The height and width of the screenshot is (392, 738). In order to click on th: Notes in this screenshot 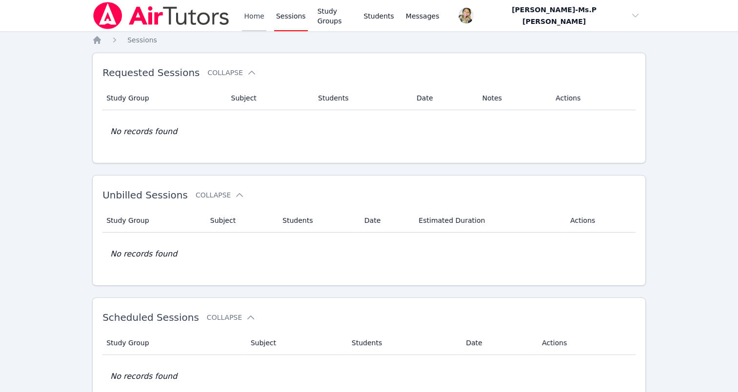, I will do `click(513, 98)`.